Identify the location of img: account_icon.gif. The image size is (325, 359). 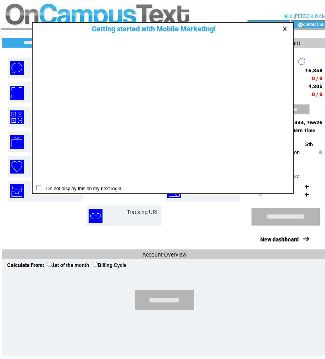
(262, 25).